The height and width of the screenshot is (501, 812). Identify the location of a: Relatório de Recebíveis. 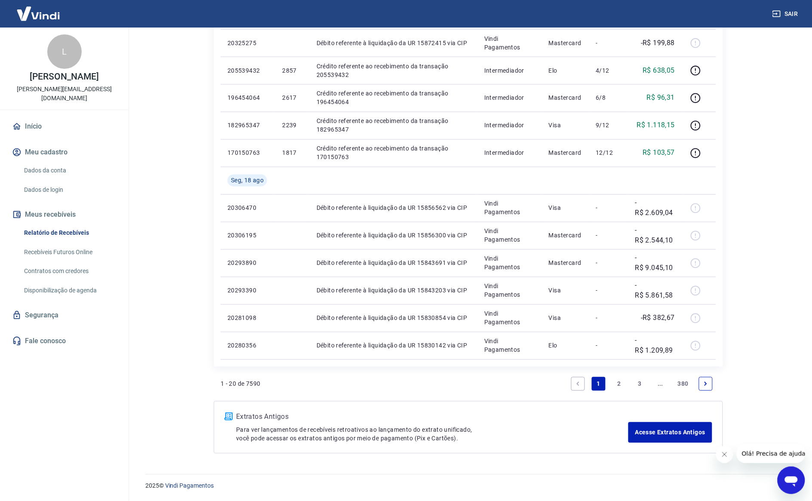
(69, 233).